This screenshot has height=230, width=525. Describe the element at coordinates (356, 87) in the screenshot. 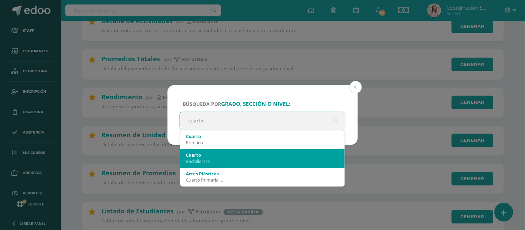

I see `button: Close (Esc)` at that location.